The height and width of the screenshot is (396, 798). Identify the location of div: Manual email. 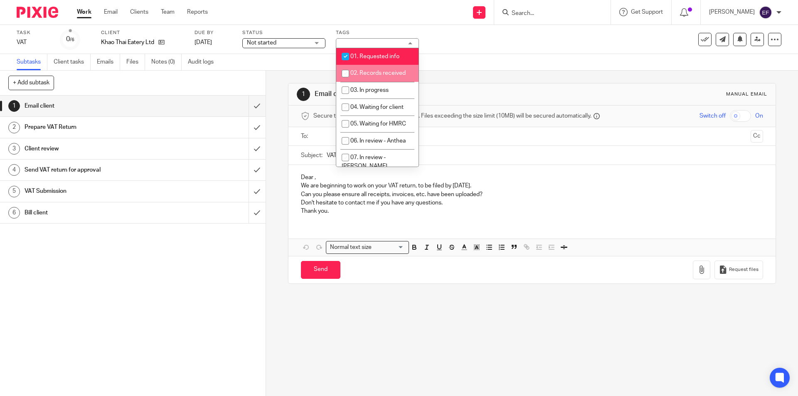
(746, 94).